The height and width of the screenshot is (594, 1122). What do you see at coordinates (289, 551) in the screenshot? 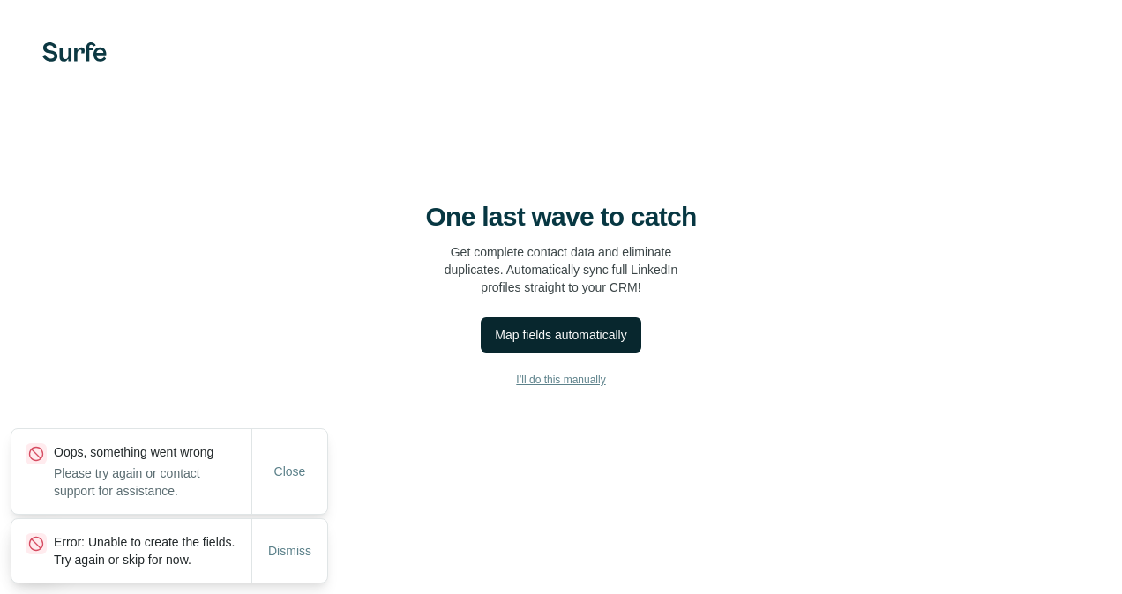
I see `button: Dismiss` at bounding box center [289, 551].